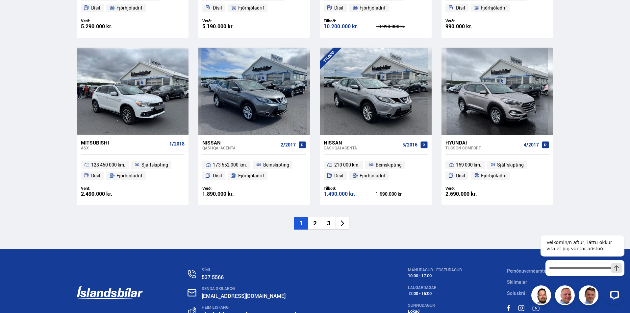  I want to click on a: Persónuverndarstefna, so click(530, 271).